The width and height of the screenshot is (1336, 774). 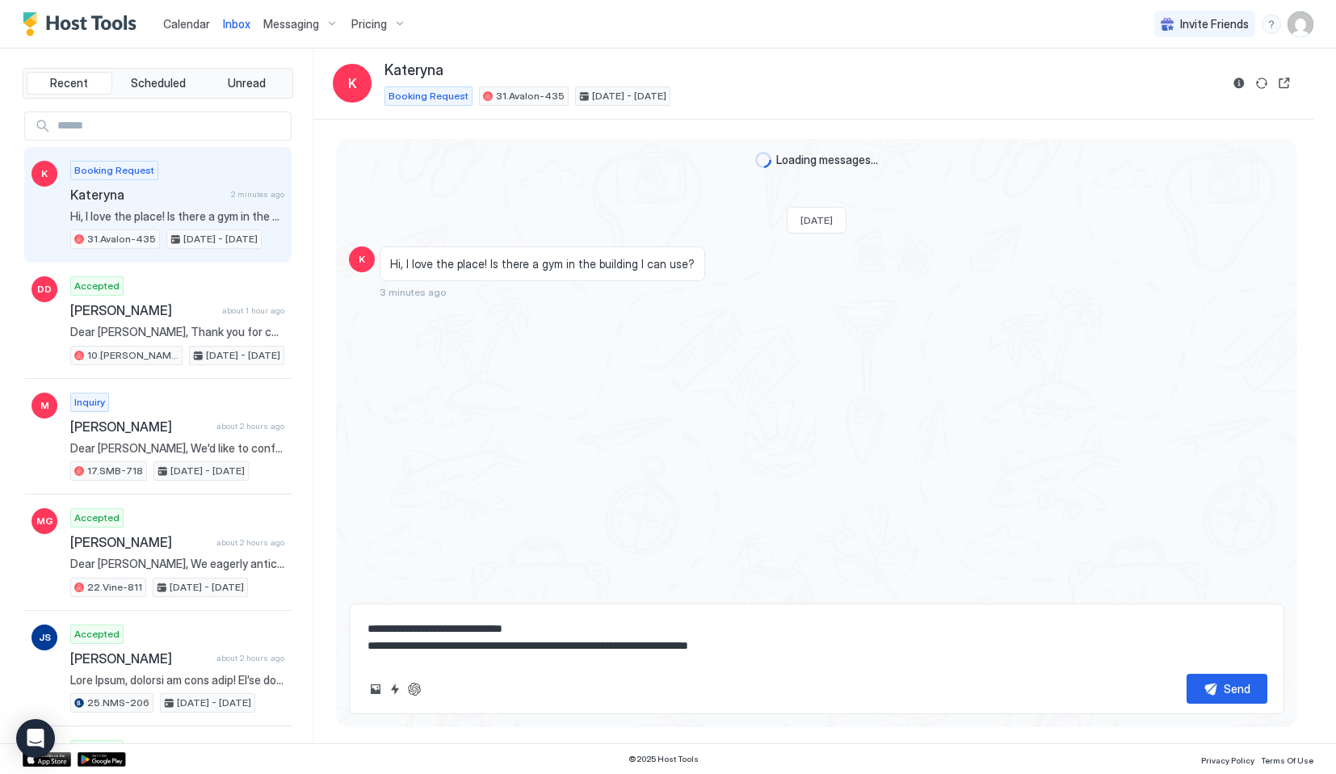 What do you see at coordinates (170, 126) in the screenshot?
I see `input: Input Field` at bounding box center [170, 126].